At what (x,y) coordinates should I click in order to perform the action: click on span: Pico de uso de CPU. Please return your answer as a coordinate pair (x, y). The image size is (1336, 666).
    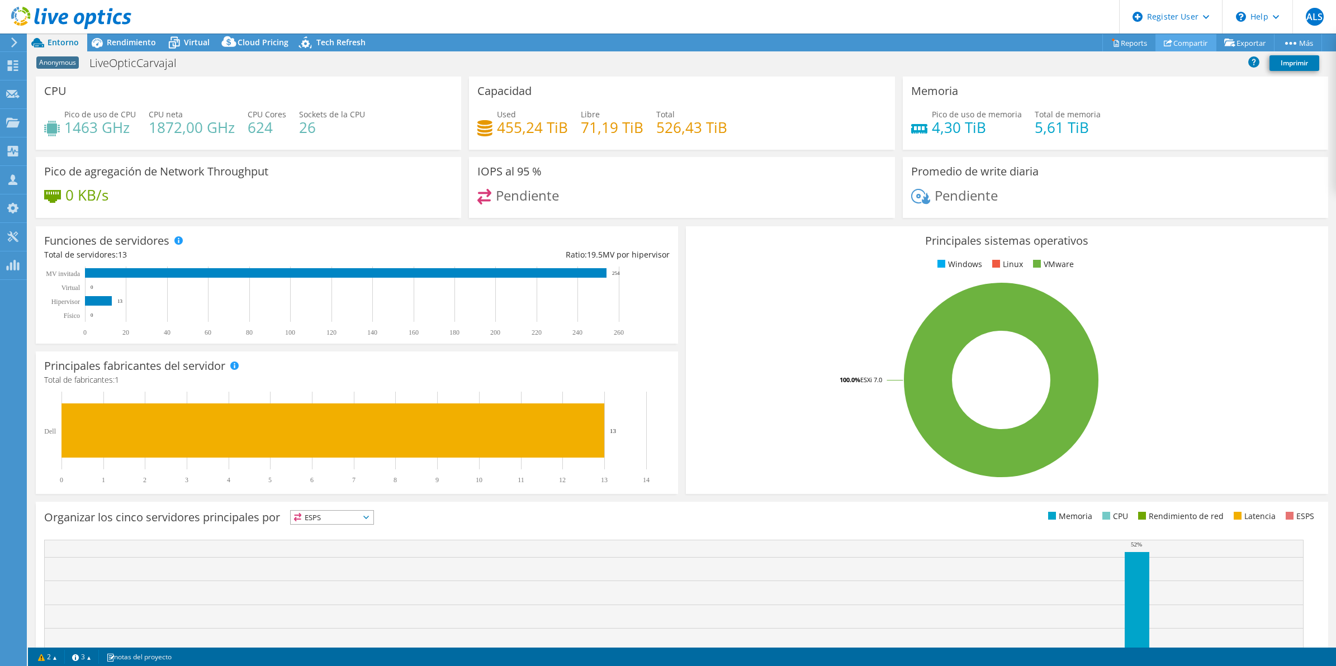
    Looking at the image, I should click on (100, 114).